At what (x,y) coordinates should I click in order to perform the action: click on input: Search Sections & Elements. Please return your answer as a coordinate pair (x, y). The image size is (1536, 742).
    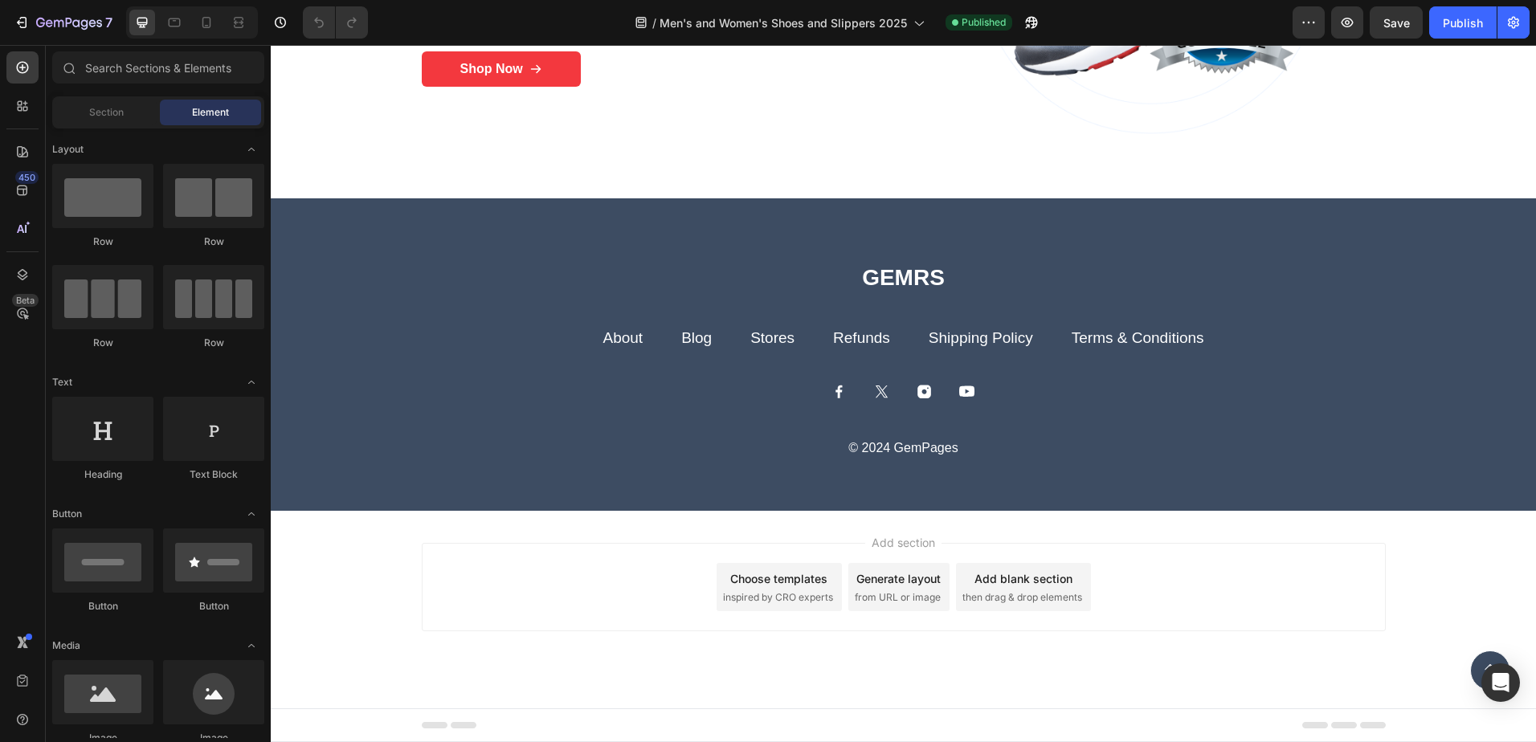
    Looking at the image, I should click on (158, 67).